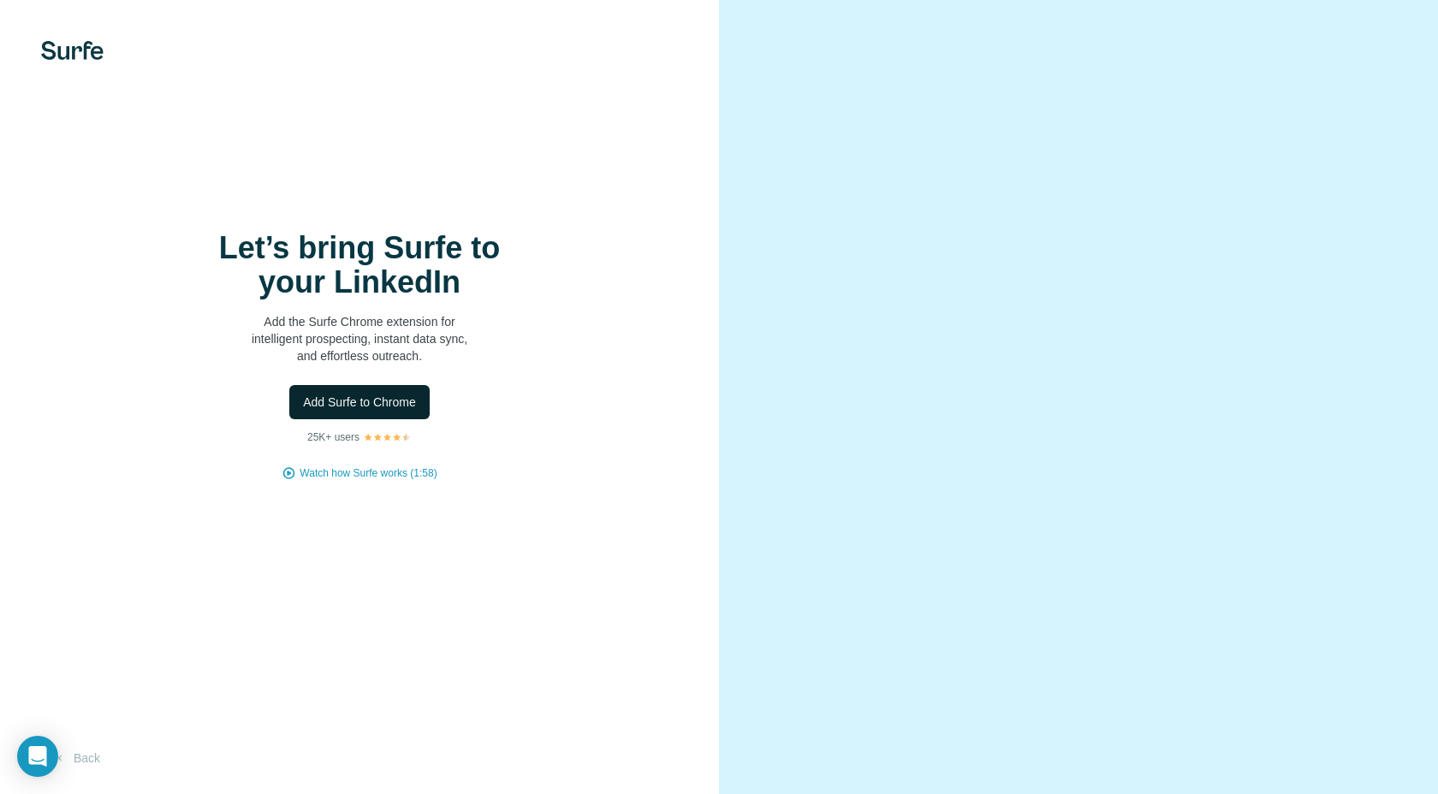 The height and width of the screenshot is (794, 1438). What do you see at coordinates (38, 756) in the screenshot?
I see `div: Open Intercom Messenger` at bounding box center [38, 756].